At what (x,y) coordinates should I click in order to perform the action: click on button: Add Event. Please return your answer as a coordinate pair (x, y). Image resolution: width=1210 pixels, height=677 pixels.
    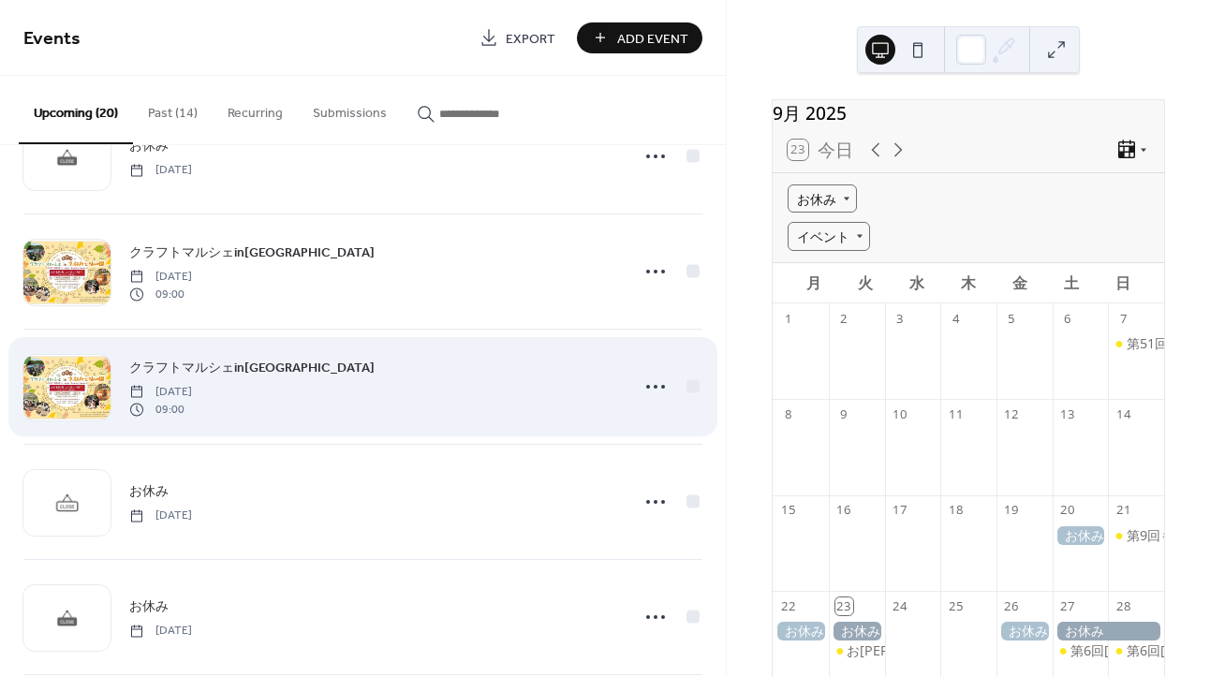
    Looking at the image, I should click on (640, 37).